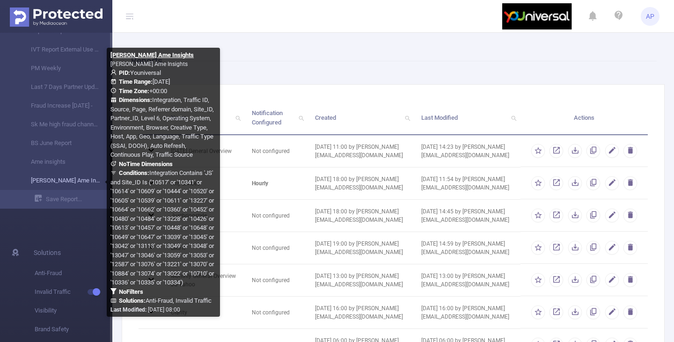  Describe the element at coordinates (125, 73) in the screenshot. I see `b: PID:` at that location.